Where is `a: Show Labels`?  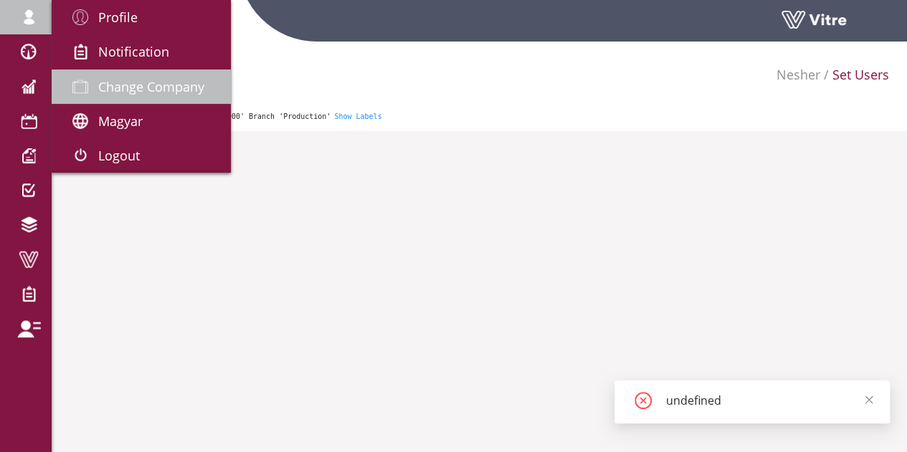 a: Show Labels is located at coordinates (358, 116).